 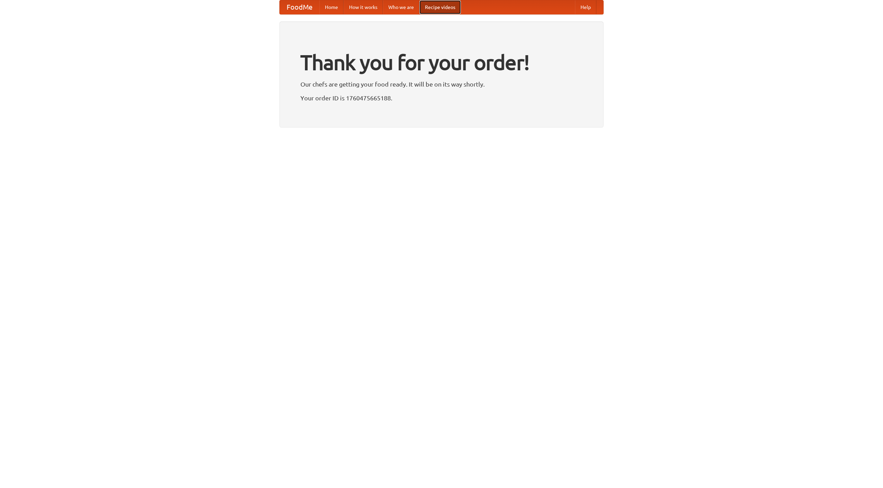 What do you see at coordinates (442, 84) in the screenshot?
I see `p: Our chefs are getting your food ready. It will be on its way shortly.` at bounding box center [442, 84].